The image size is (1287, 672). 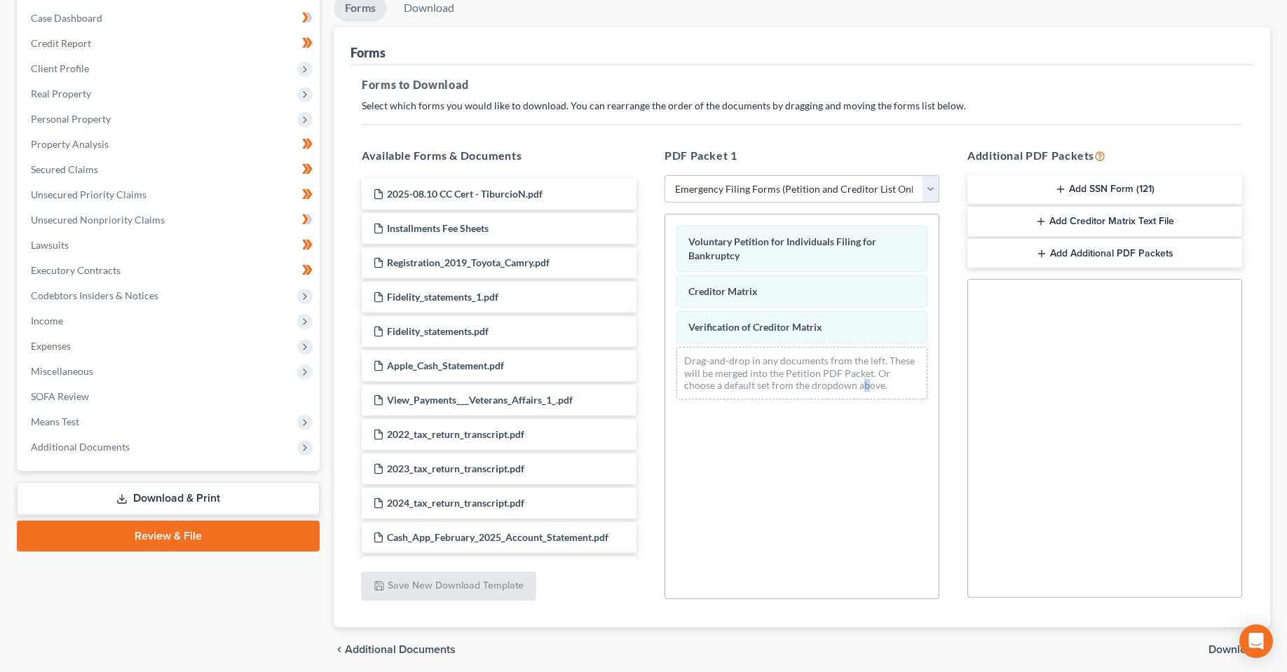 I want to click on span: Download, so click(x=1234, y=650).